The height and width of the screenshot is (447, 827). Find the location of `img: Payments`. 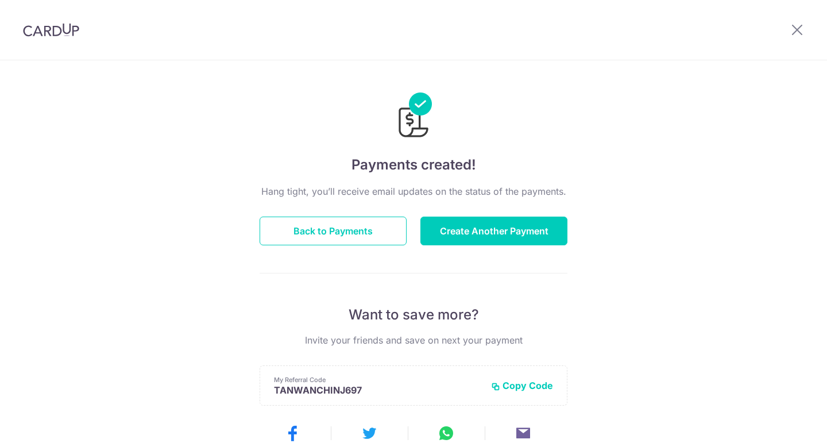

img: Payments is located at coordinates (413, 117).